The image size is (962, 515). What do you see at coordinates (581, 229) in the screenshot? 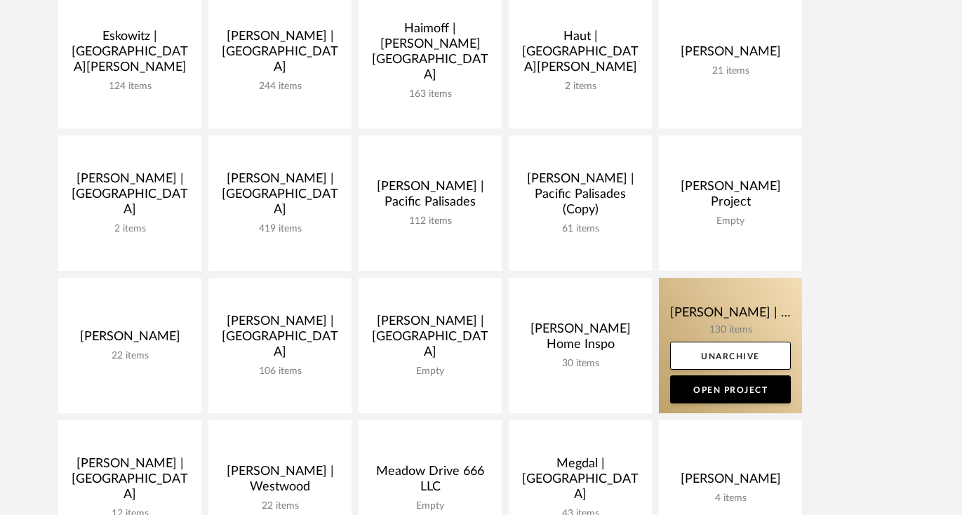
I see `div: 61 items` at bounding box center [581, 229].